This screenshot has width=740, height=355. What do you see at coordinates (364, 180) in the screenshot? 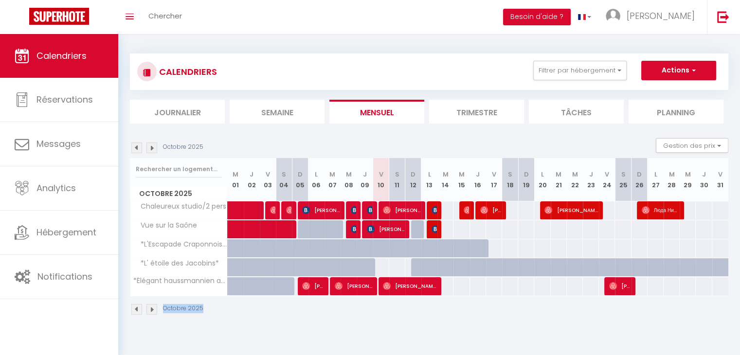
I see `th: 09` at bounding box center [364, 180].